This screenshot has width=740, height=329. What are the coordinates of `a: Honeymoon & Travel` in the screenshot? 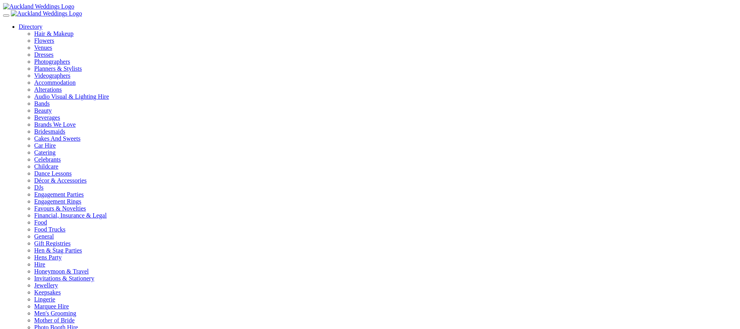 It's located at (61, 271).